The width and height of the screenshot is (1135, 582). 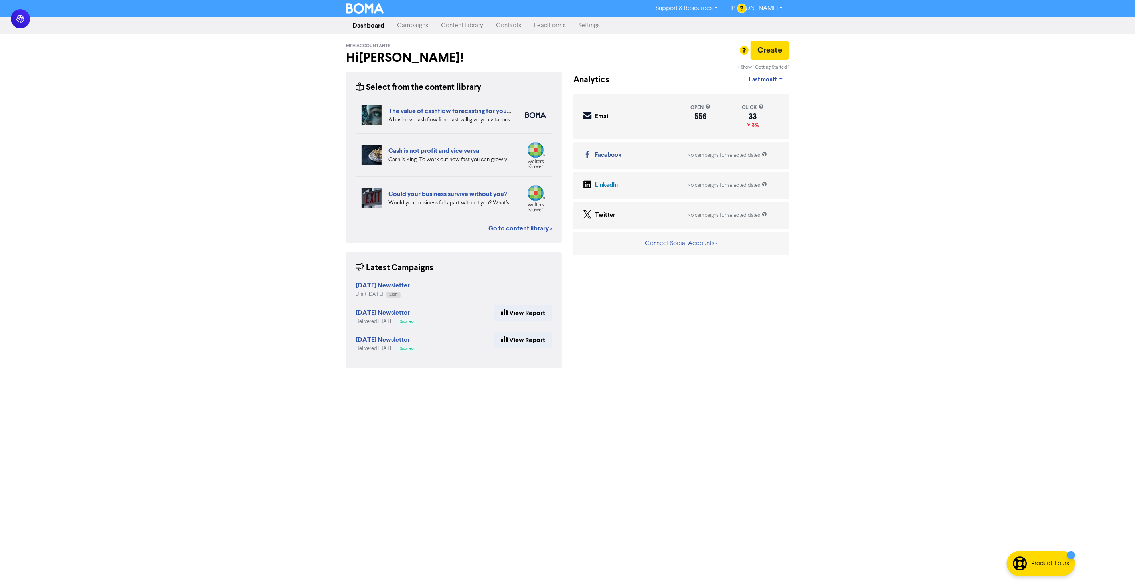 I want to click on div: Email, so click(x=602, y=117).